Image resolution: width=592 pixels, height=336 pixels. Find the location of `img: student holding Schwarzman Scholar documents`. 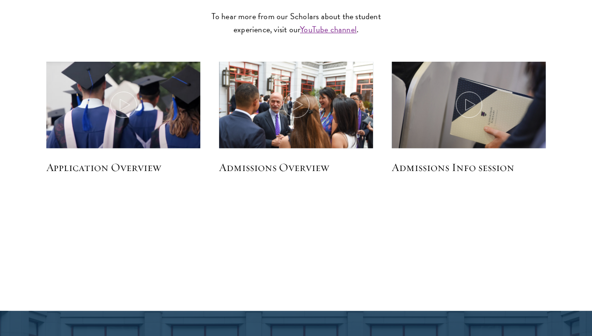

img: student holding Schwarzman Scholar documents is located at coordinates (468, 113).